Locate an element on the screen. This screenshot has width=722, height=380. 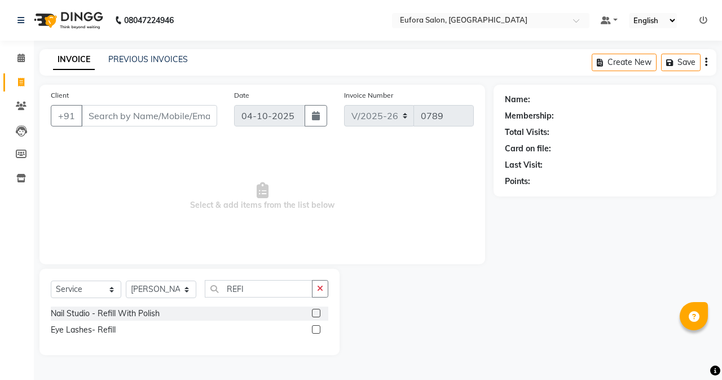
a: INVOICE is located at coordinates (74, 60).